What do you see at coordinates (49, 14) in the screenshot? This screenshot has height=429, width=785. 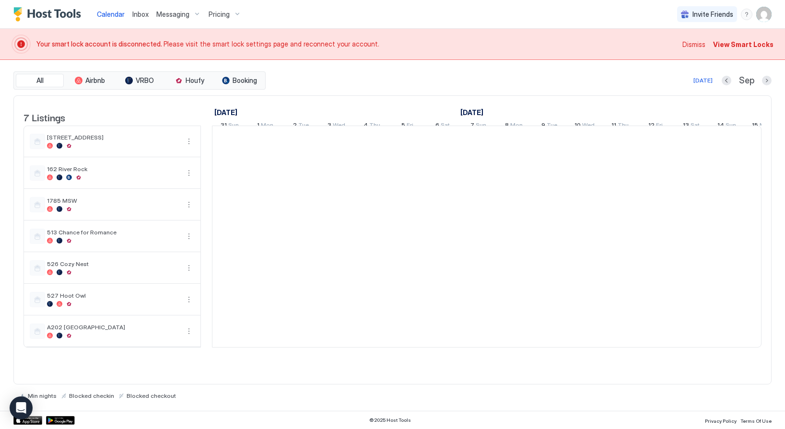 I see `div: Host Tools Logo` at bounding box center [49, 14].